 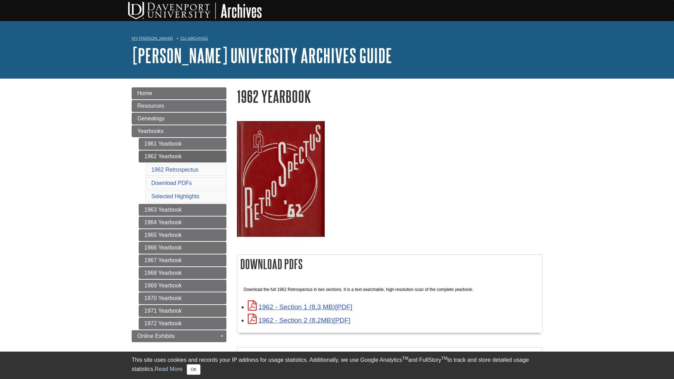 What do you see at coordinates (175, 170) in the screenshot?
I see `a: 1962 Retrospectus` at bounding box center [175, 170].